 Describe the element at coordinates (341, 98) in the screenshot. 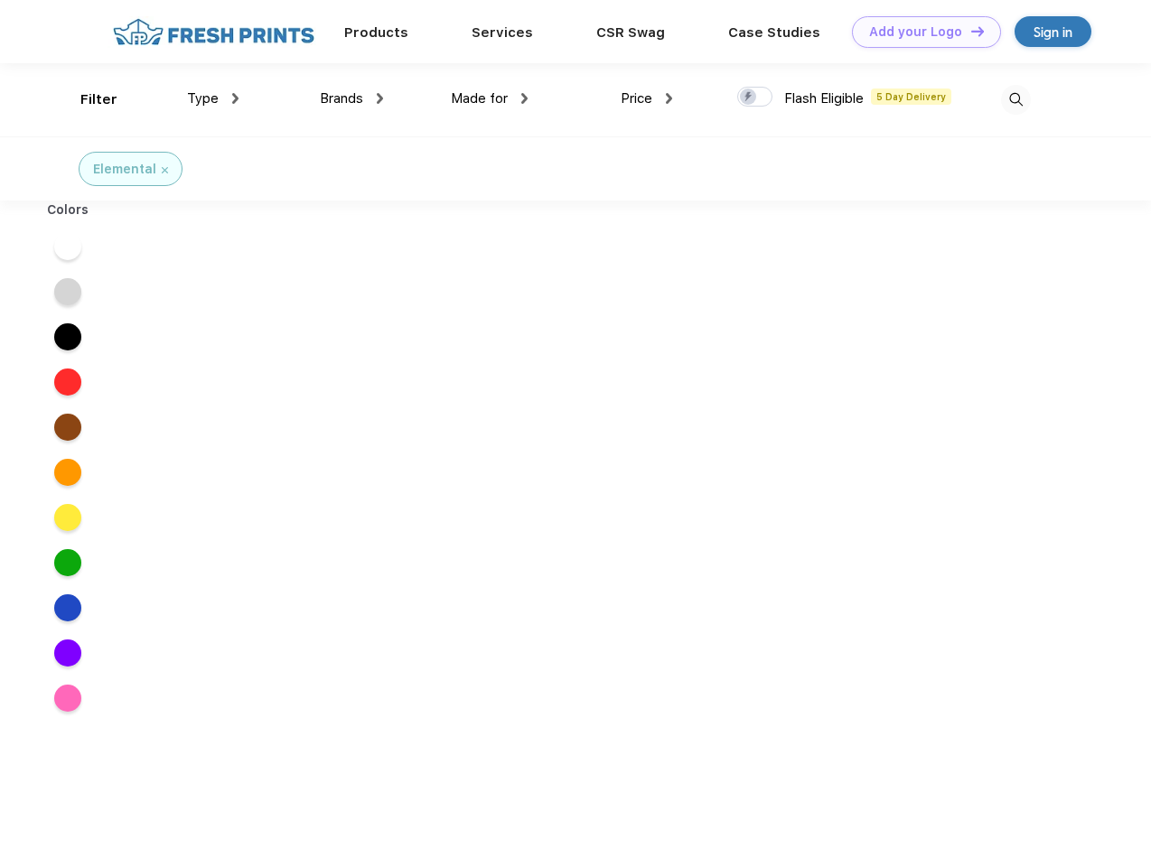

I see `span: Brands` at that location.